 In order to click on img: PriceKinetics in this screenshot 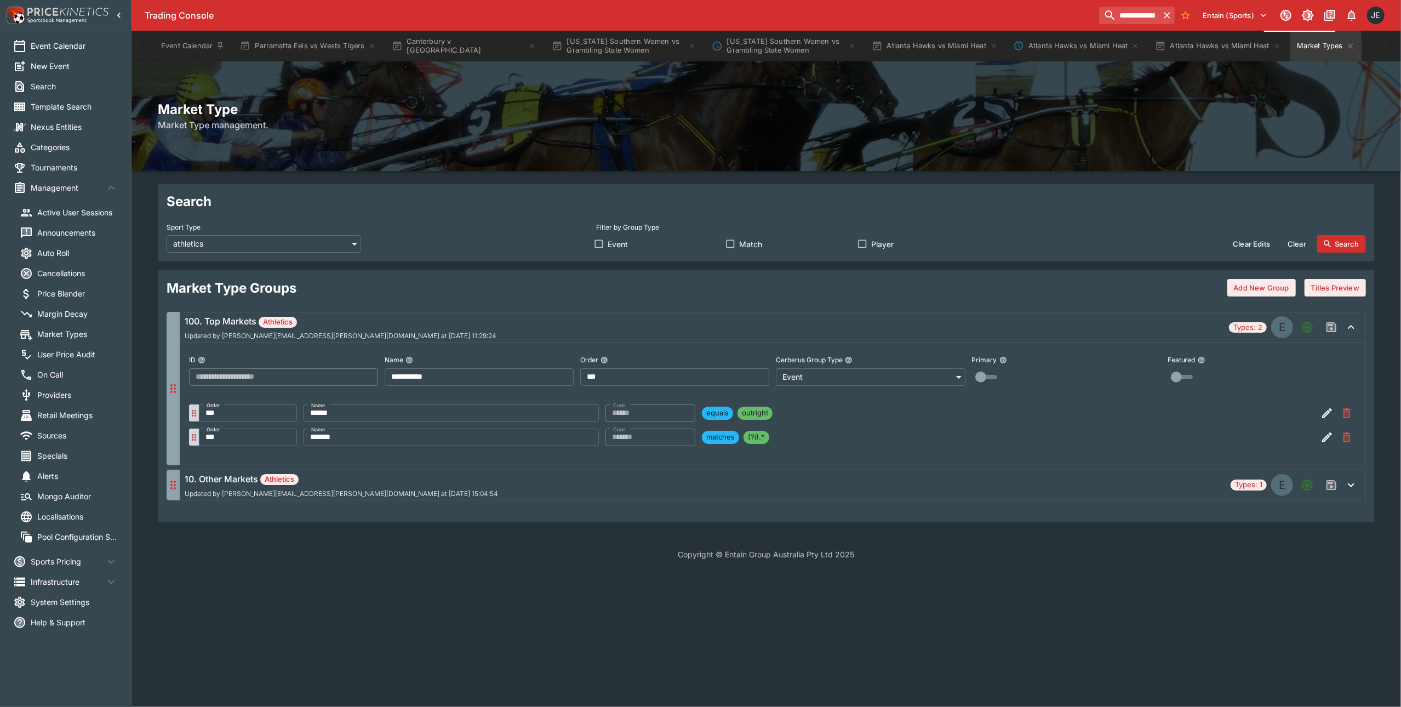, I will do `click(68, 12)`.